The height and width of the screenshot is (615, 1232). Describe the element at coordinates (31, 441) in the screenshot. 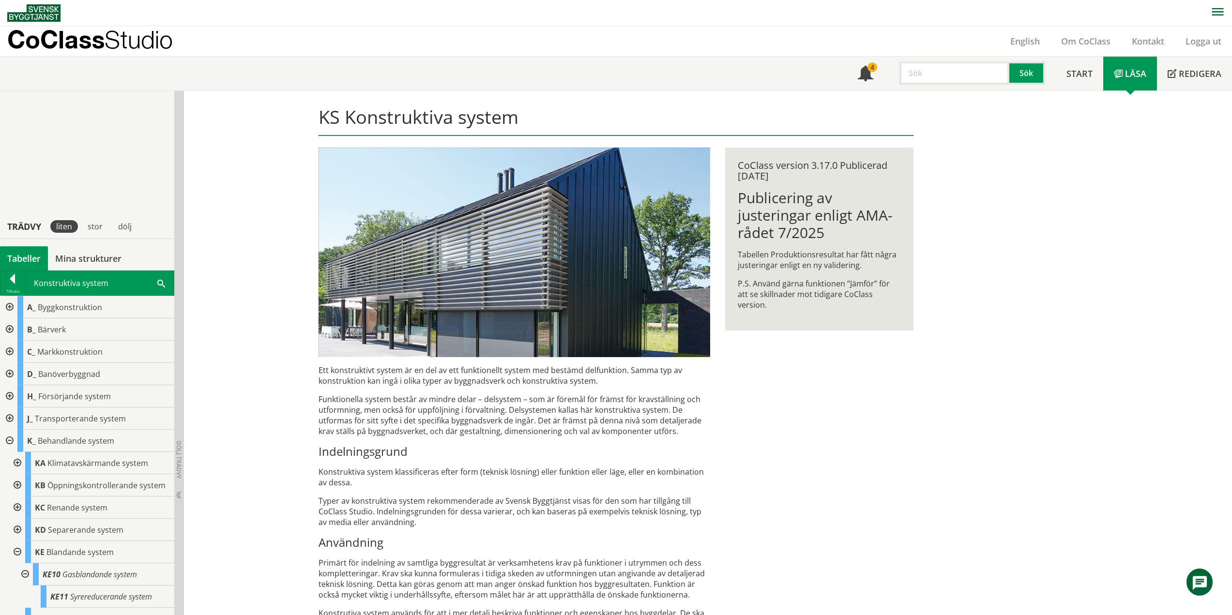

I see `span: K_` at that location.